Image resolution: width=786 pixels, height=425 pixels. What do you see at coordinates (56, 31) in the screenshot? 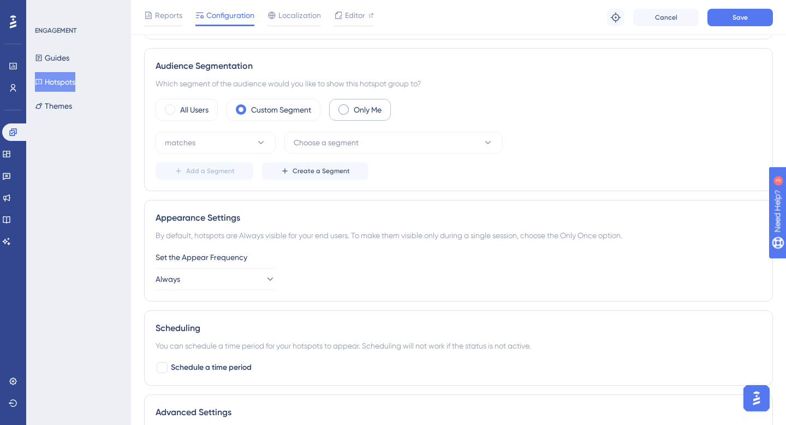
I see `div: ENGAGEMENT` at bounding box center [56, 31].